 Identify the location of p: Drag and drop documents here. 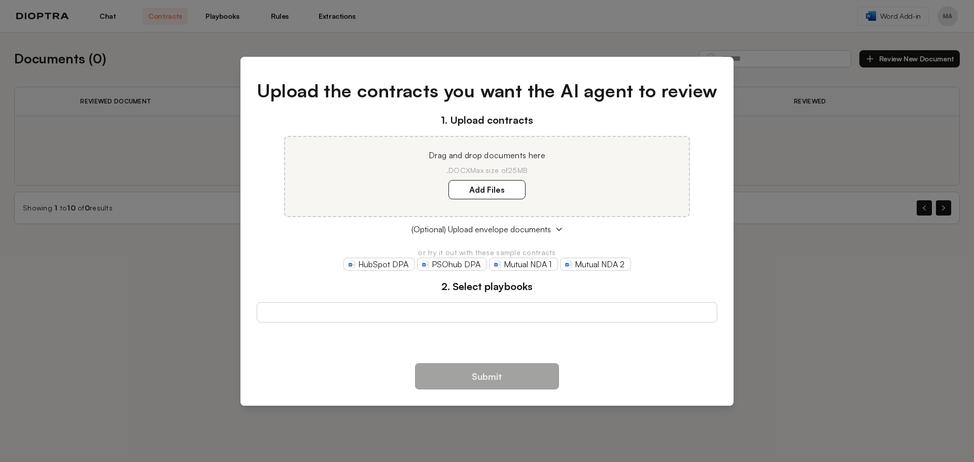
(487, 155).